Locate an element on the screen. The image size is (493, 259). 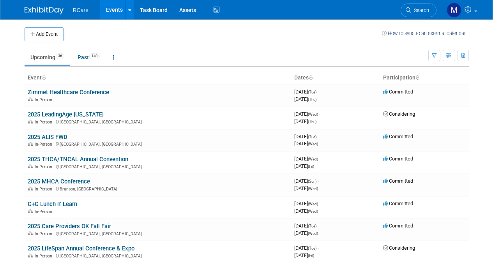
button: Add Event is located at coordinates (44, 34).